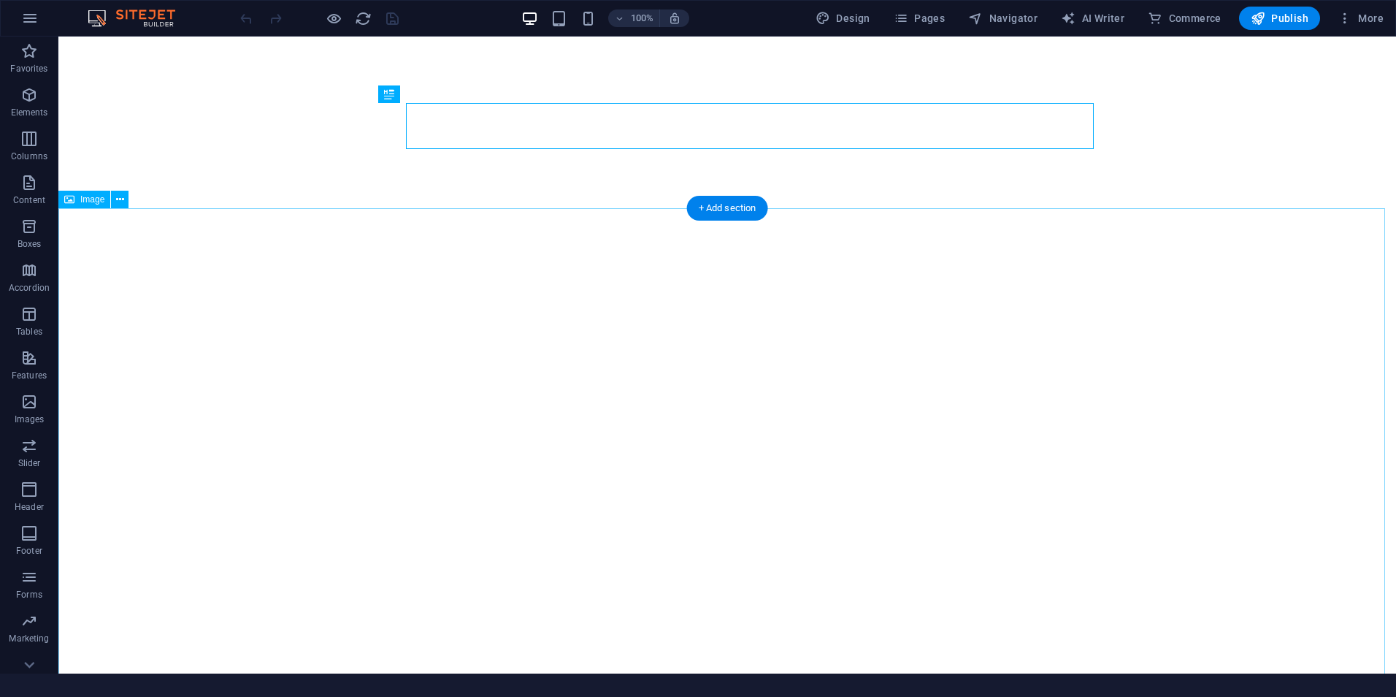 Image resolution: width=1396 pixels, height=697 pixels. What do you see at coordinates (843, 18) in the screenshot?
I see `button: Design` at bounding box center [843, 18].